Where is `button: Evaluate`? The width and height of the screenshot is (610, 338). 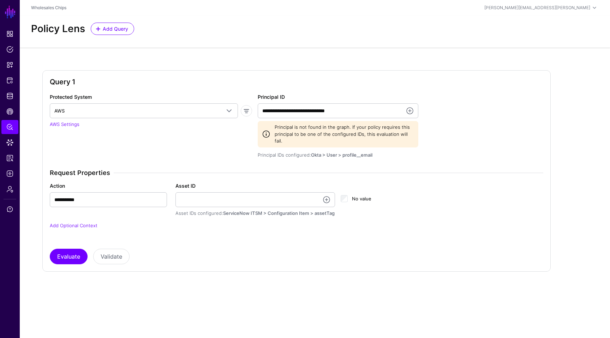 button: Evaluate is located at coordinates (69, 257).